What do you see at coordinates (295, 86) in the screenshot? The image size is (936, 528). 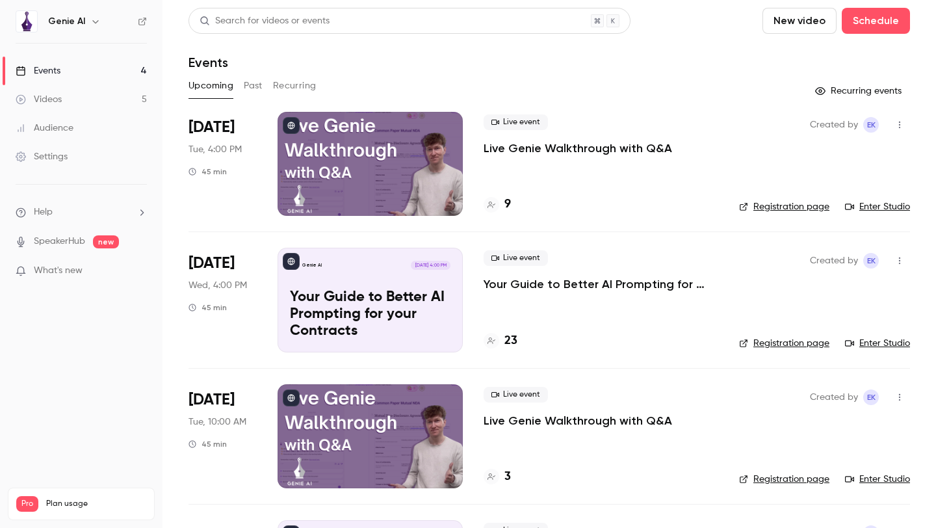 I see `button: Recurring` at bounding box center [295, 86].